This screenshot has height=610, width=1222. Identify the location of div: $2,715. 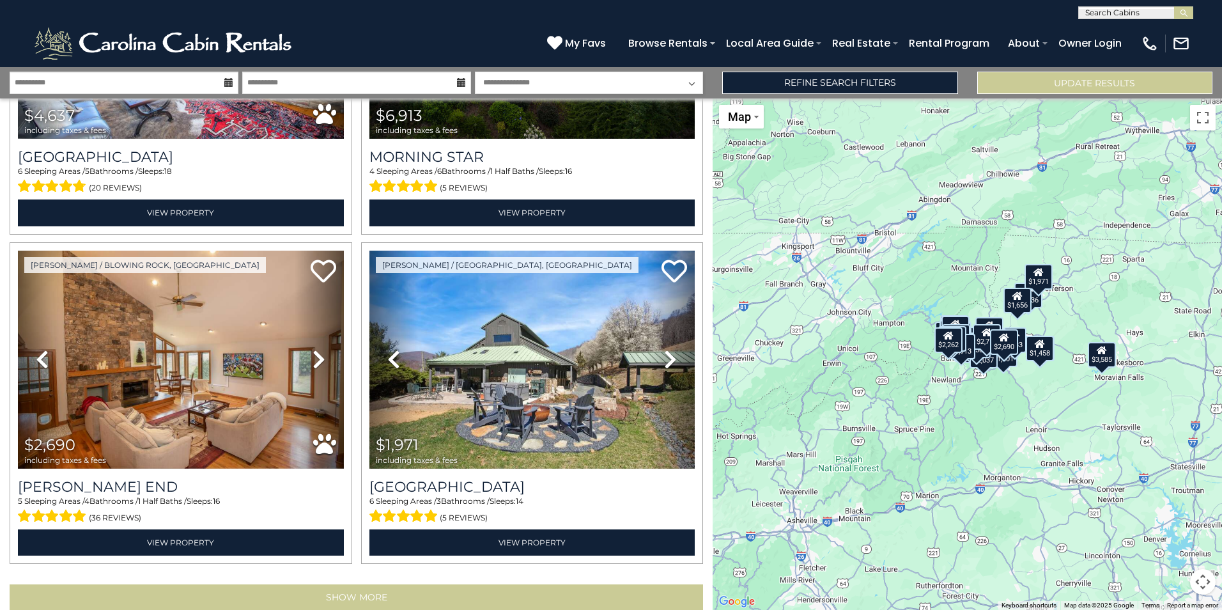
(987, 337).